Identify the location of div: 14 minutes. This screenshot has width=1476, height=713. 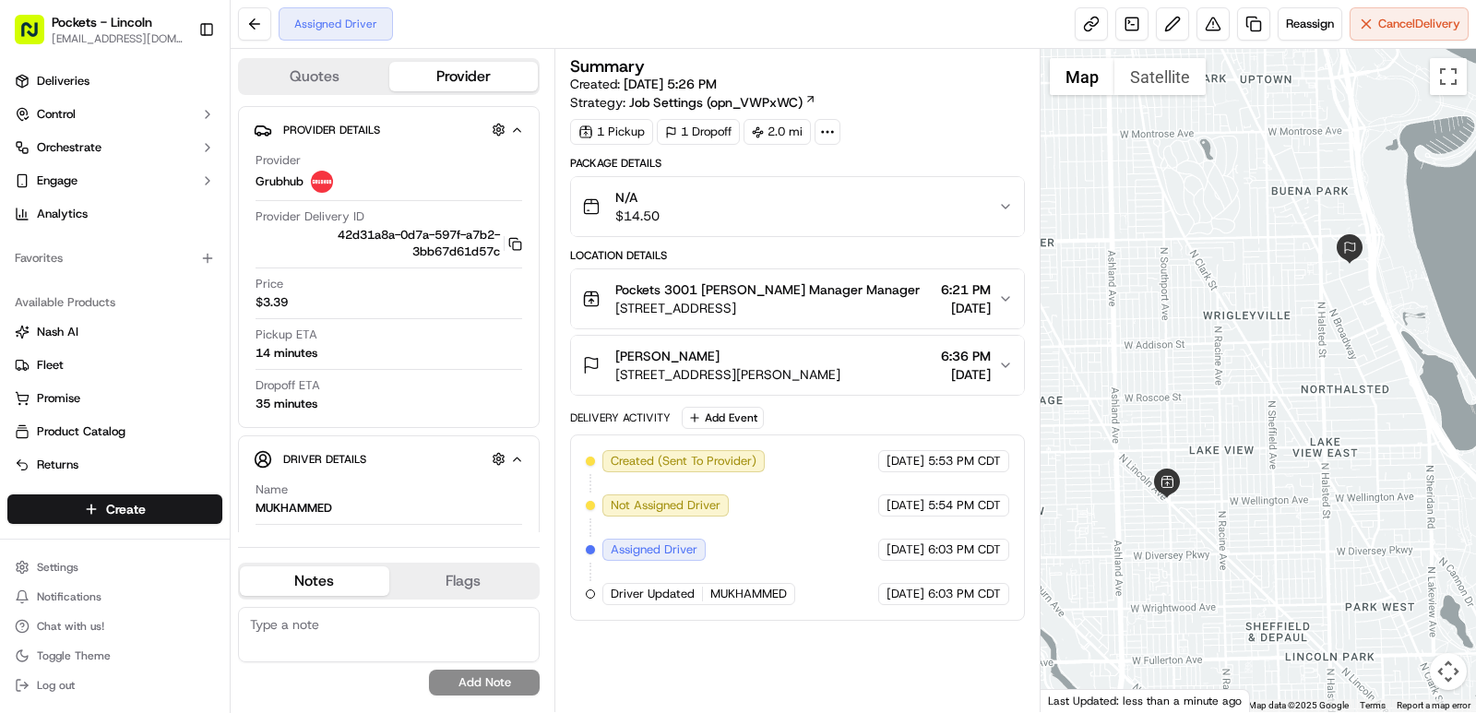
(286, 353).